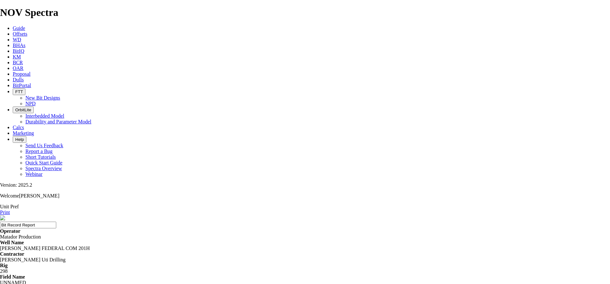 Image resolution: width=610 pixels, height=284 pixels. Describe the element at coordinates (18, 68) in the screenshot. I see `a: OAR` at that location.